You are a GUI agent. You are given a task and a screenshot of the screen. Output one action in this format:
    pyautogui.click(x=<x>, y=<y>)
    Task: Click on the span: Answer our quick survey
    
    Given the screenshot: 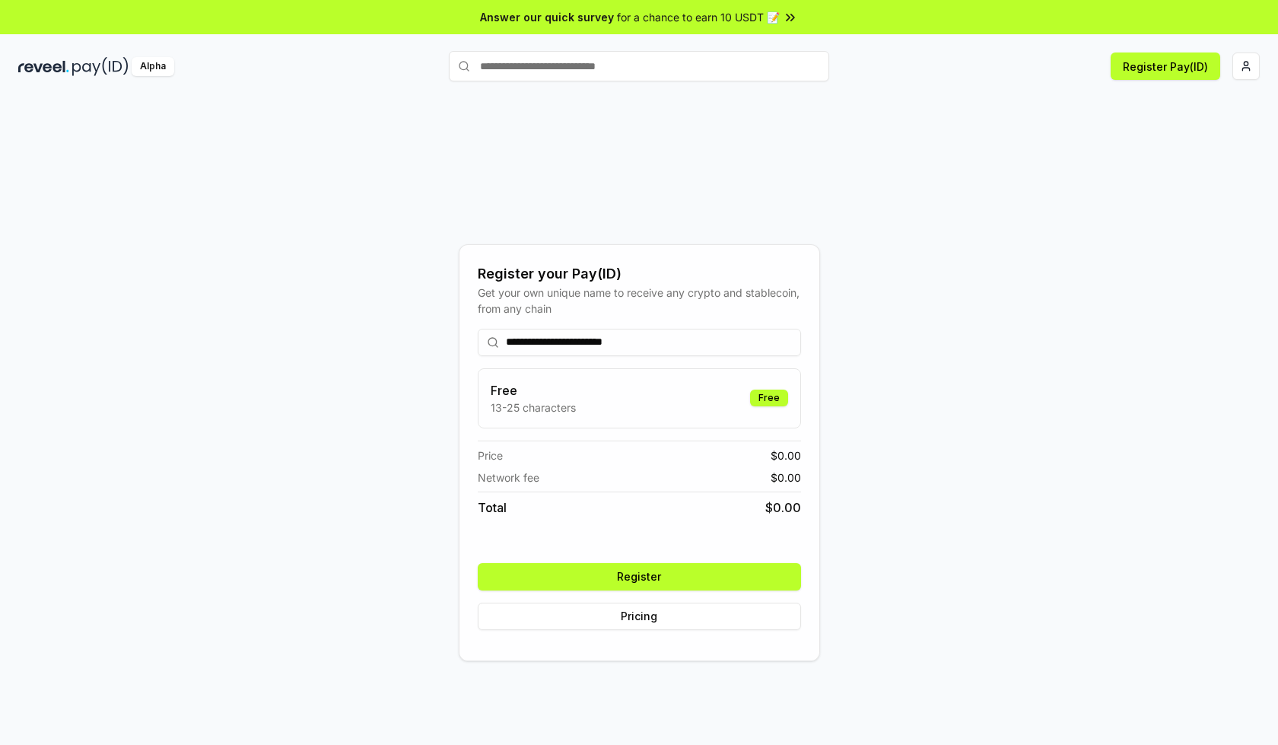 What is the action you would take?
    pyautogui.click(x=547, y=17)
    